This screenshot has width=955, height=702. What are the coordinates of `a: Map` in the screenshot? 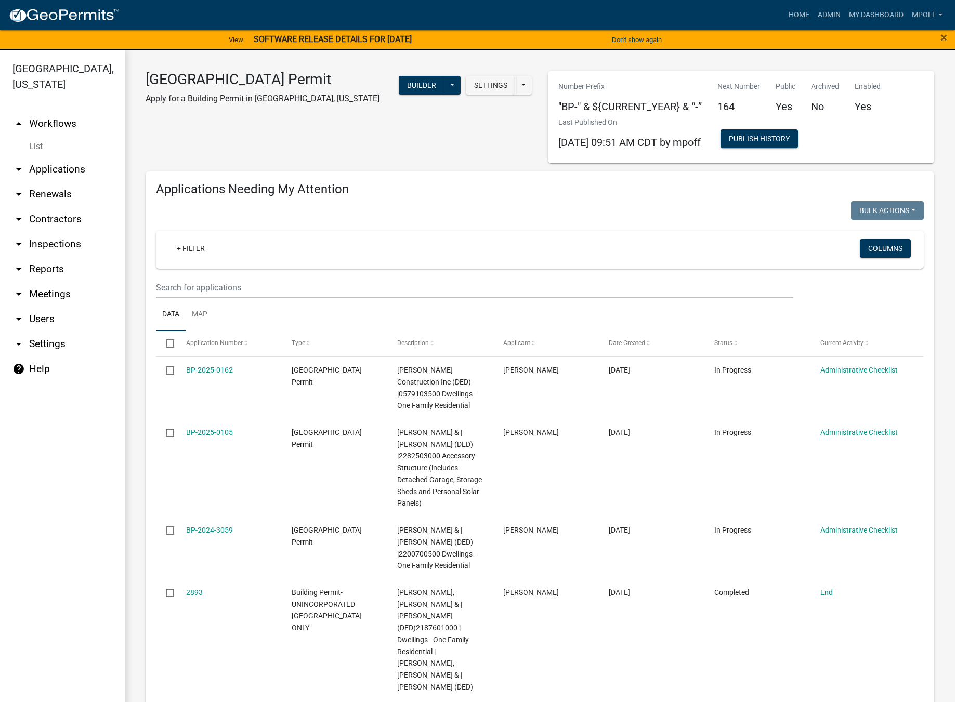 It's located at (200, 315).